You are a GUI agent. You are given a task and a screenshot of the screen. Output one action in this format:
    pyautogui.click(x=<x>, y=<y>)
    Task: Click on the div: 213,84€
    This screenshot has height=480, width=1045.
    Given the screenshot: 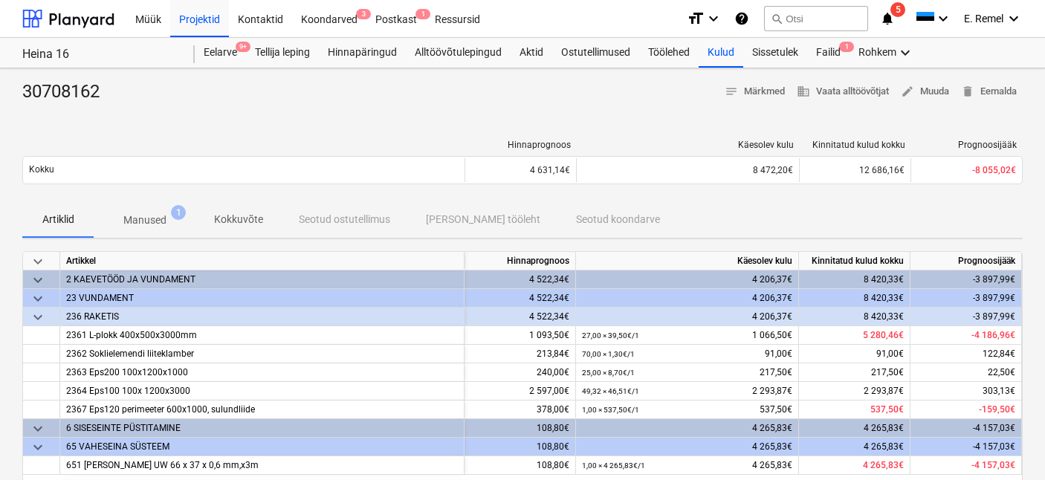 What is the action you would take?
    pyautogui.click(x=520, y=354)
    